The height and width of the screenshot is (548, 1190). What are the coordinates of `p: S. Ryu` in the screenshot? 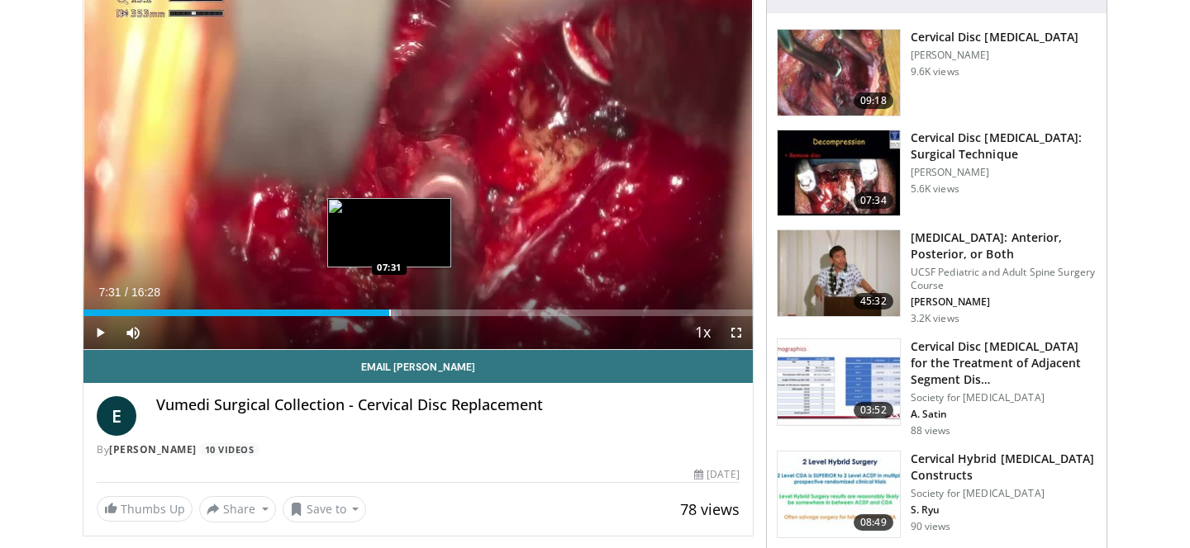 It's located at (1003, 510).